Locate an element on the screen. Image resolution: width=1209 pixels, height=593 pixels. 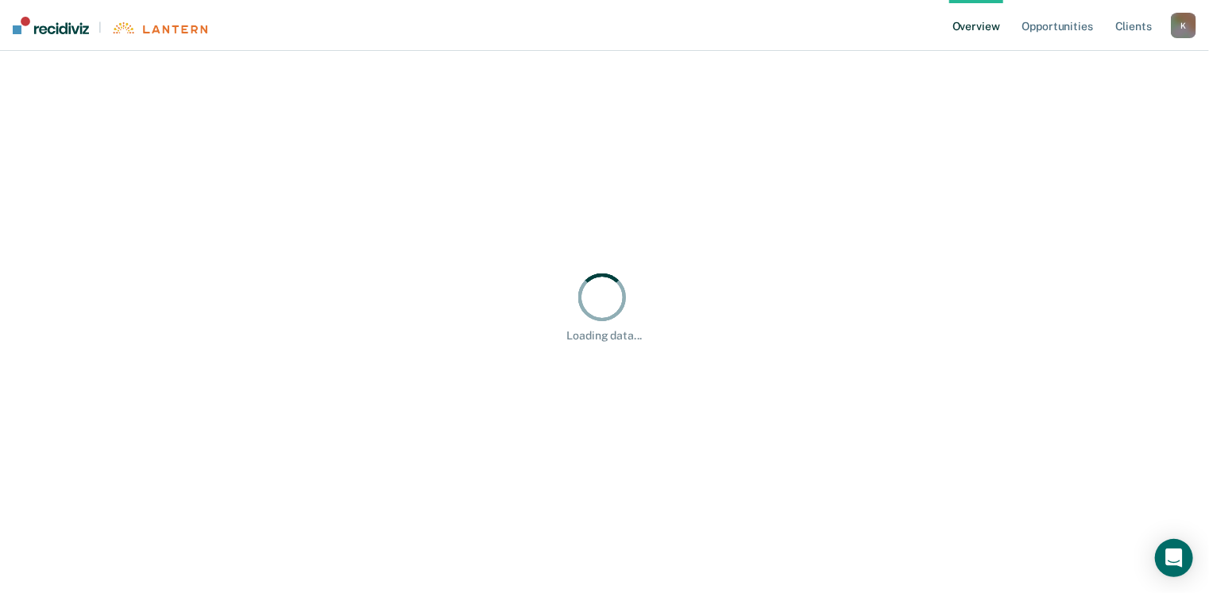
div: Loading data... is located at coordinates (605, 335).